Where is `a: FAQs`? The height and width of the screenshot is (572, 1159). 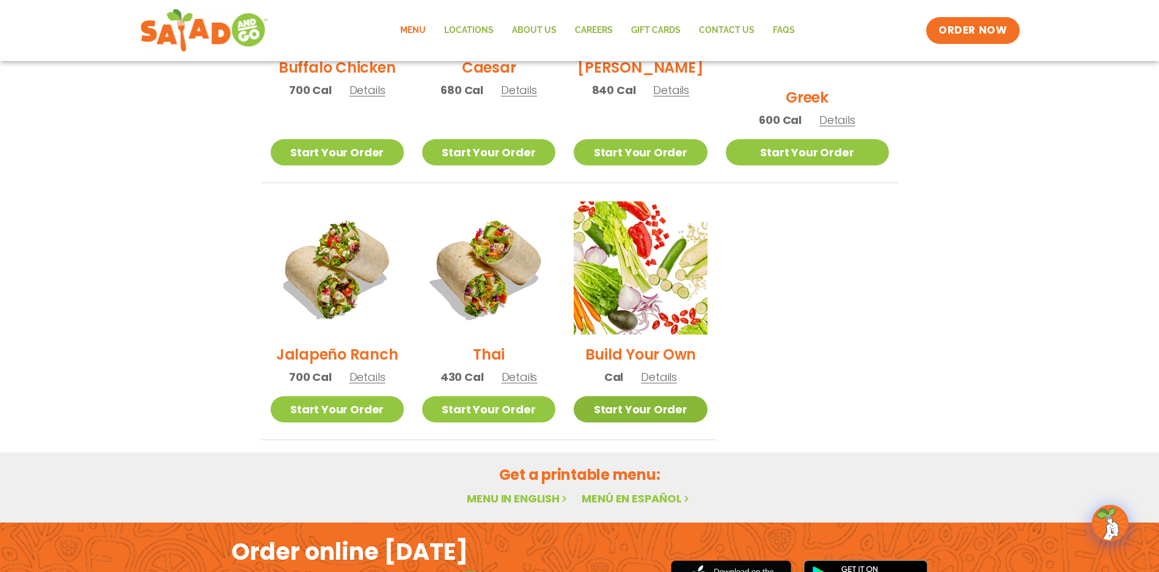
a: FAQs is located at coordinates (784, 31).